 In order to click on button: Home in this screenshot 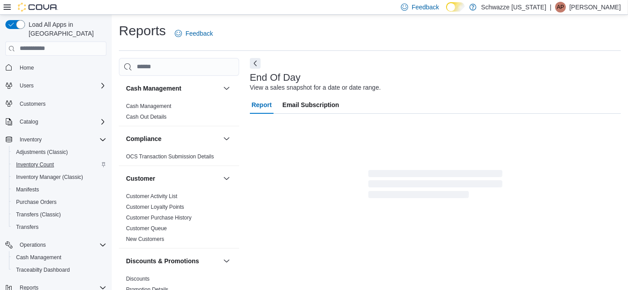, I will do `click(56, 67)`.